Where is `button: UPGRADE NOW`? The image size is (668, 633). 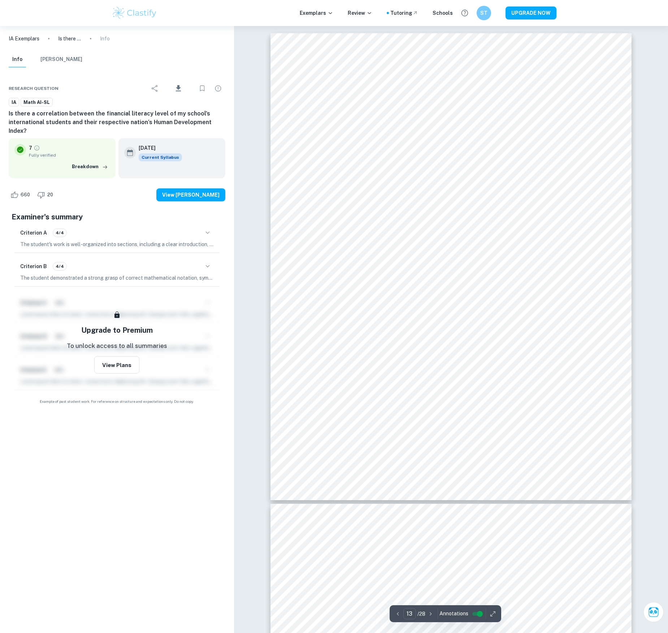
button: UPGRADE NOW is located at coordinates (531, 13).